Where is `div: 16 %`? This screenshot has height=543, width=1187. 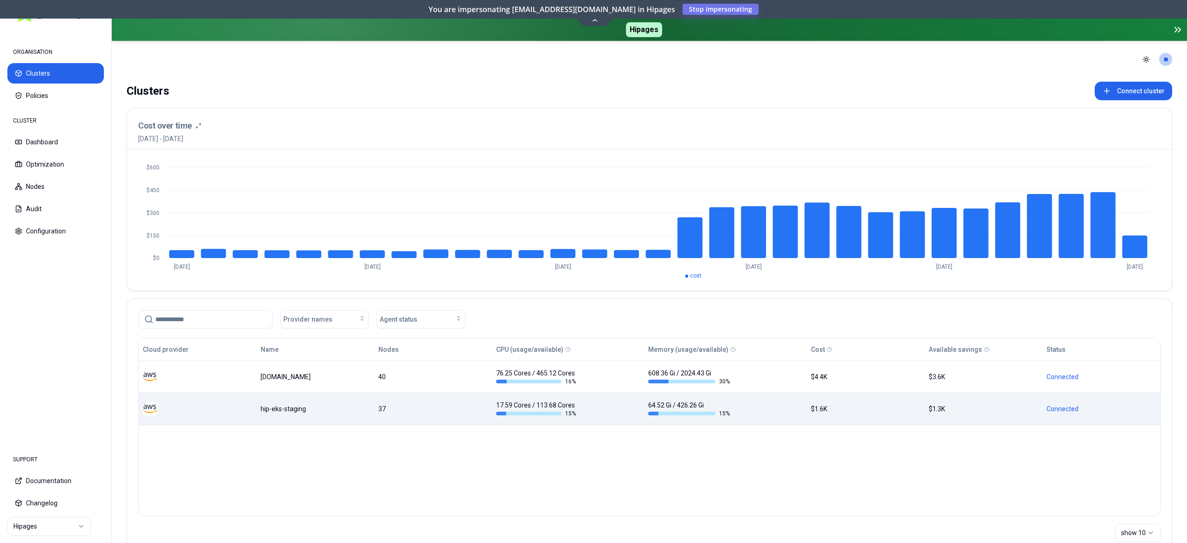
div: 16 % is located at coordinates (537, 381).